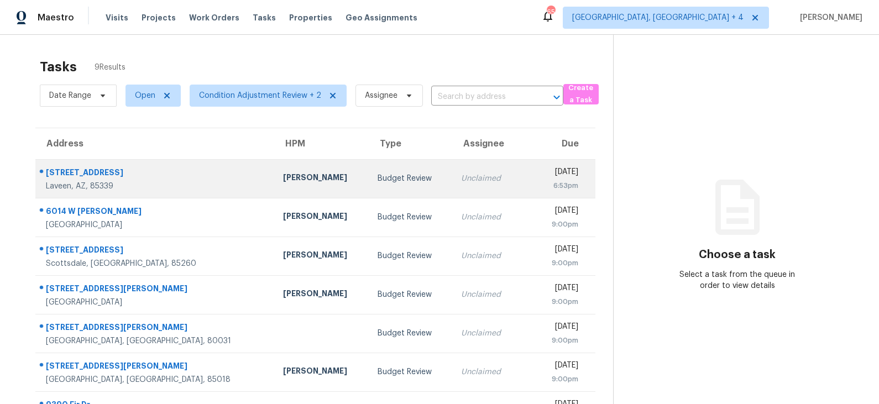 Image resolution: width=879 pixels, height=404 pixels. I want to click on th: HPM, so click(321, 144).